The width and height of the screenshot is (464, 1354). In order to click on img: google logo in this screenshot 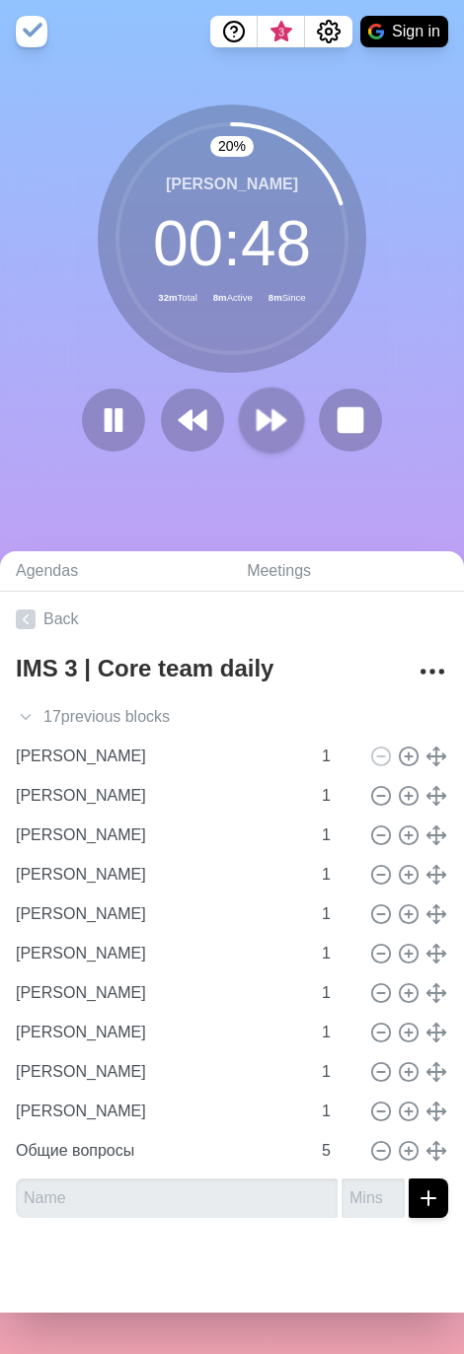, I will do `click(376, 32)`.